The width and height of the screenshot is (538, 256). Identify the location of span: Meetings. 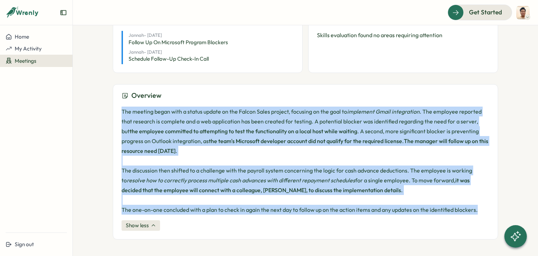
(26, 61).